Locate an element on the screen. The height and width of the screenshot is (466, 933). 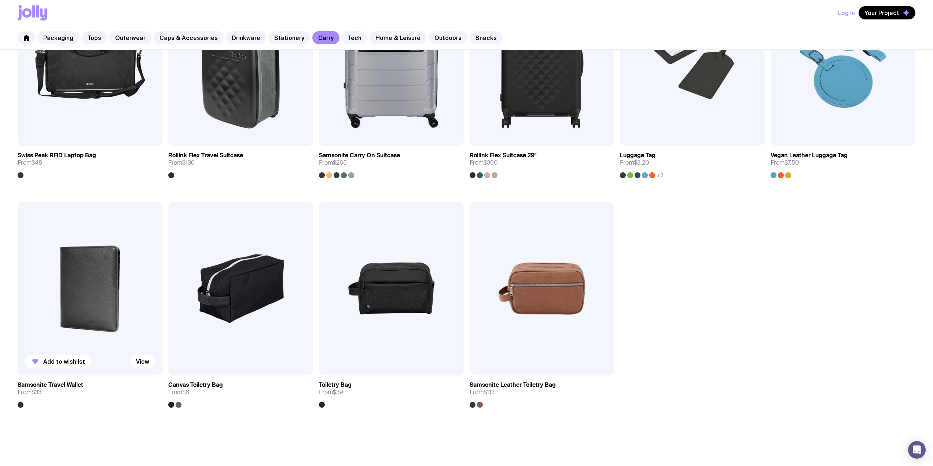
a: Samsonite Travel WalletFrom$33 is located at coordinates (90, 392).